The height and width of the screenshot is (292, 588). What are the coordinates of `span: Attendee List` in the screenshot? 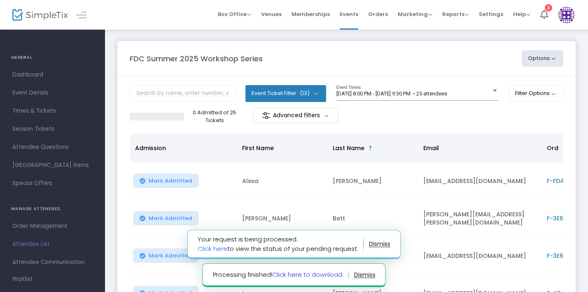 It's located at (52, 245).